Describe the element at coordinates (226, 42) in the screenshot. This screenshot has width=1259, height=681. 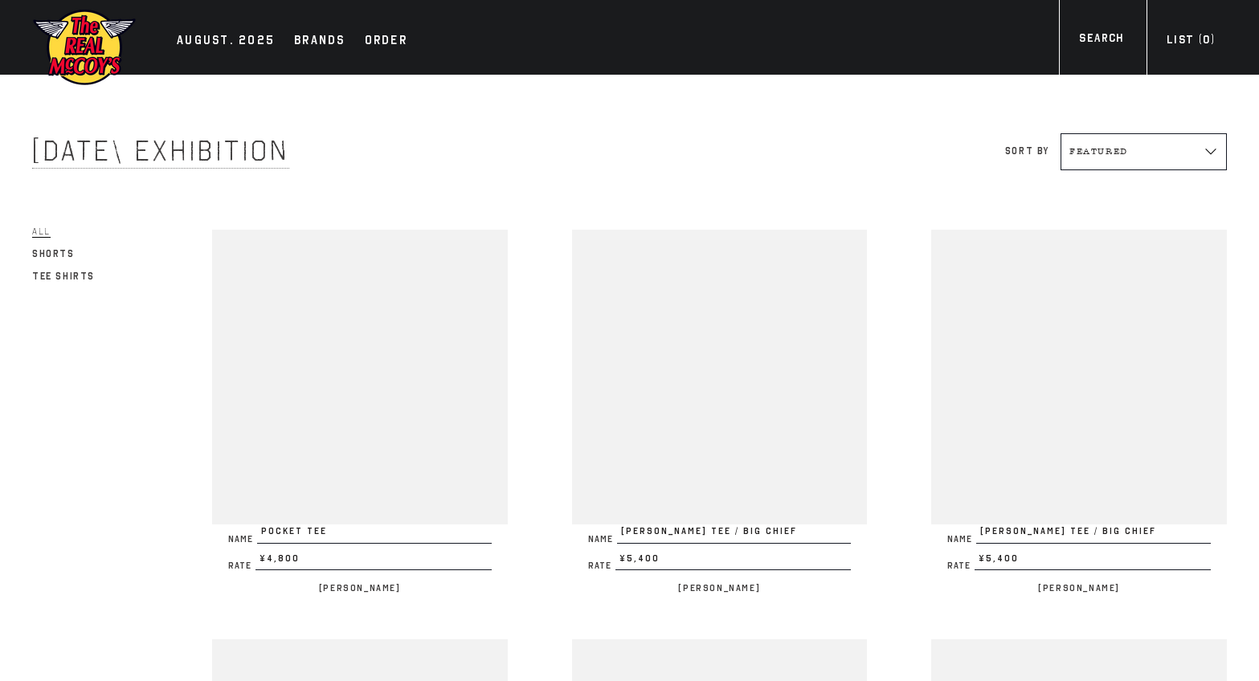
I see `div: AUGUST. 2025` at that location.